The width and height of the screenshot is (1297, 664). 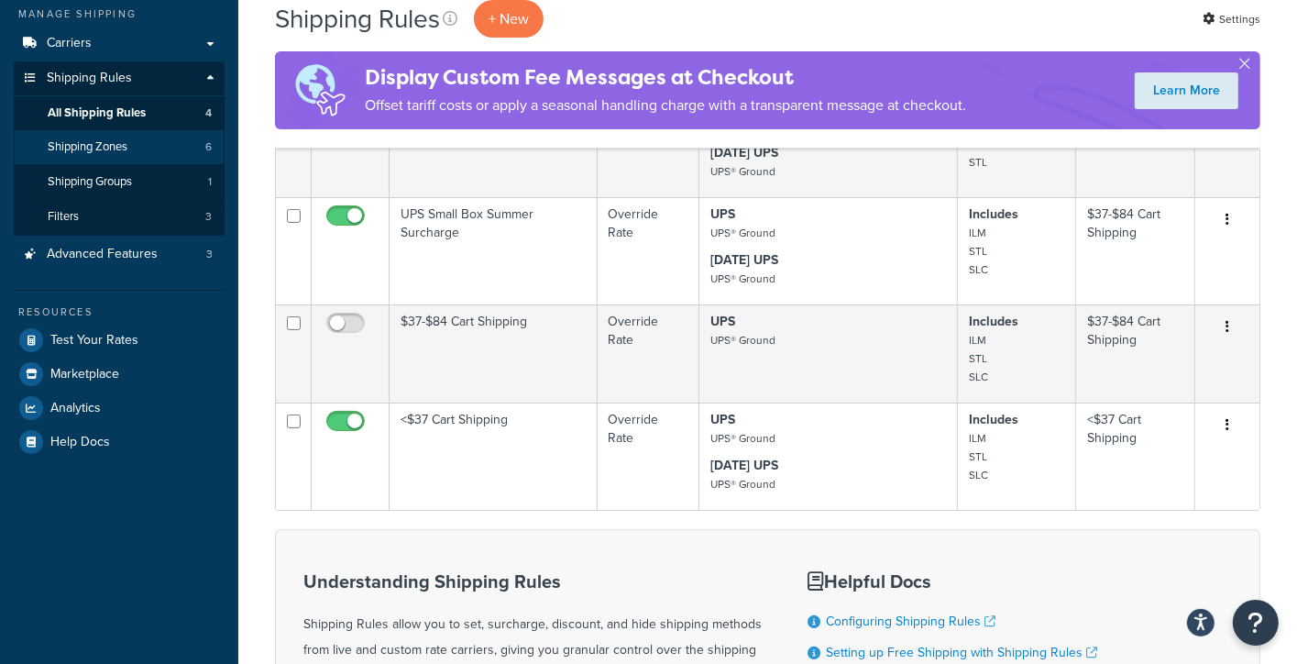 I want to click on a: Marketplace, so click(x=119, y=374).